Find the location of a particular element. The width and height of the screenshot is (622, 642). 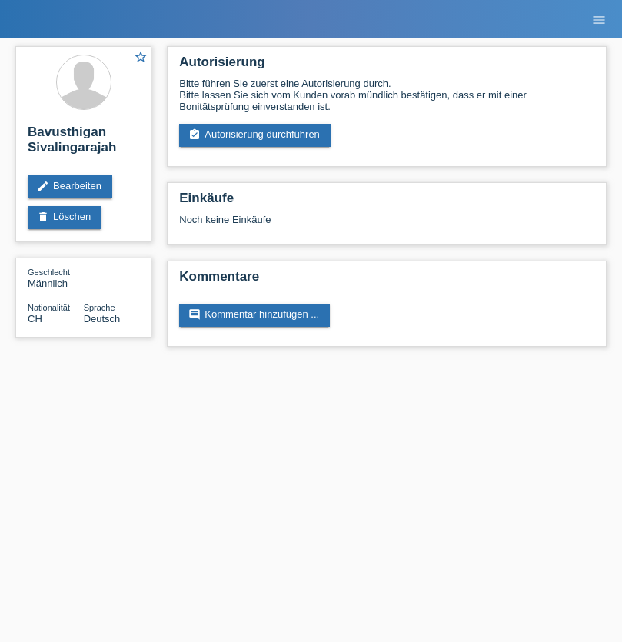

a: editBearbeiten is located at coordinates (70, 187).